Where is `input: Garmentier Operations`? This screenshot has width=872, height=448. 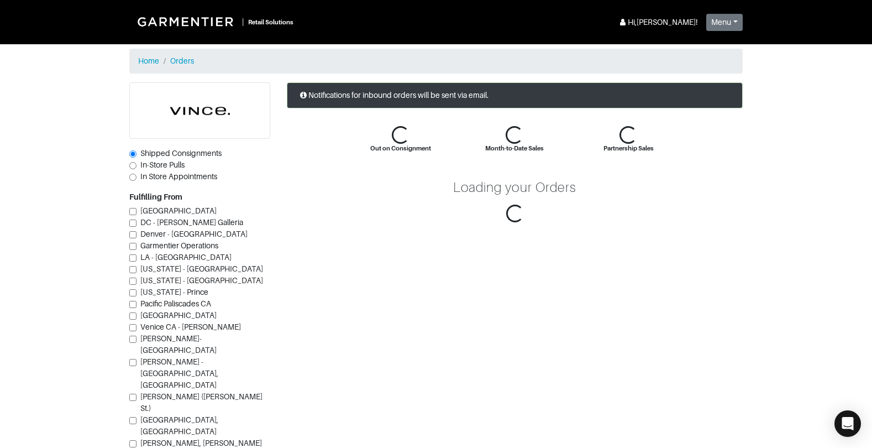 input: Garmentier Operations is located at coordinates (133, 246).